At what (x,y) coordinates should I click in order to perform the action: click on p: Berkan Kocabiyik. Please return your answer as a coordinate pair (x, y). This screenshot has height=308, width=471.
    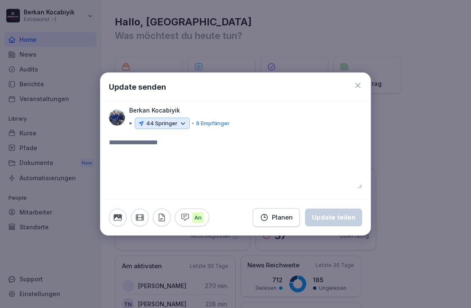
    Looking at the image, I should click on (155, 110).